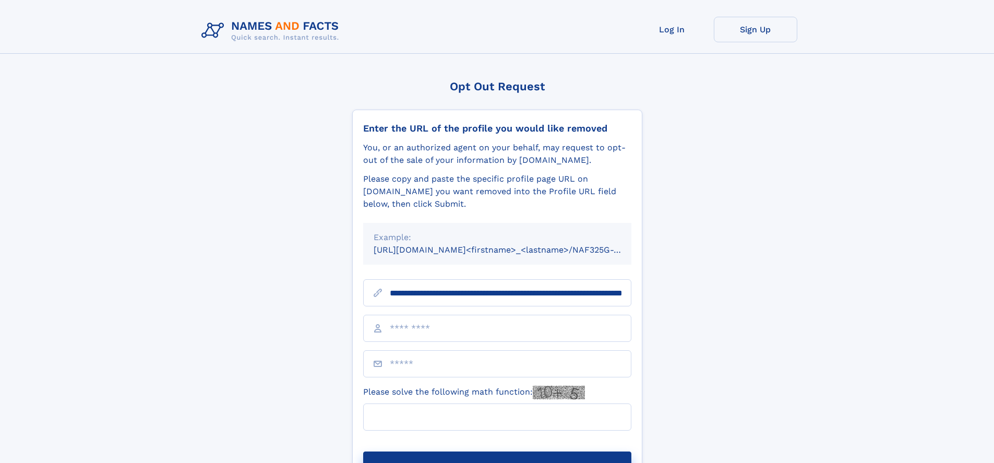  What do you see at coordinates (672, 29) in the screenshot?
I see `a: Log In` at bounding box center [672, 29].